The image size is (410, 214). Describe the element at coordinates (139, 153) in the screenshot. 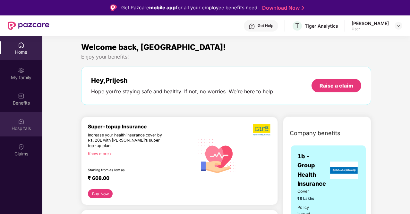

I see `div: Know more` at that location.